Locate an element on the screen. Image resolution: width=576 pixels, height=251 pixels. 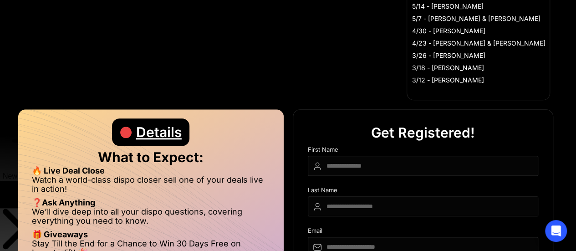
div: Email is located at coordinates (423, 232).